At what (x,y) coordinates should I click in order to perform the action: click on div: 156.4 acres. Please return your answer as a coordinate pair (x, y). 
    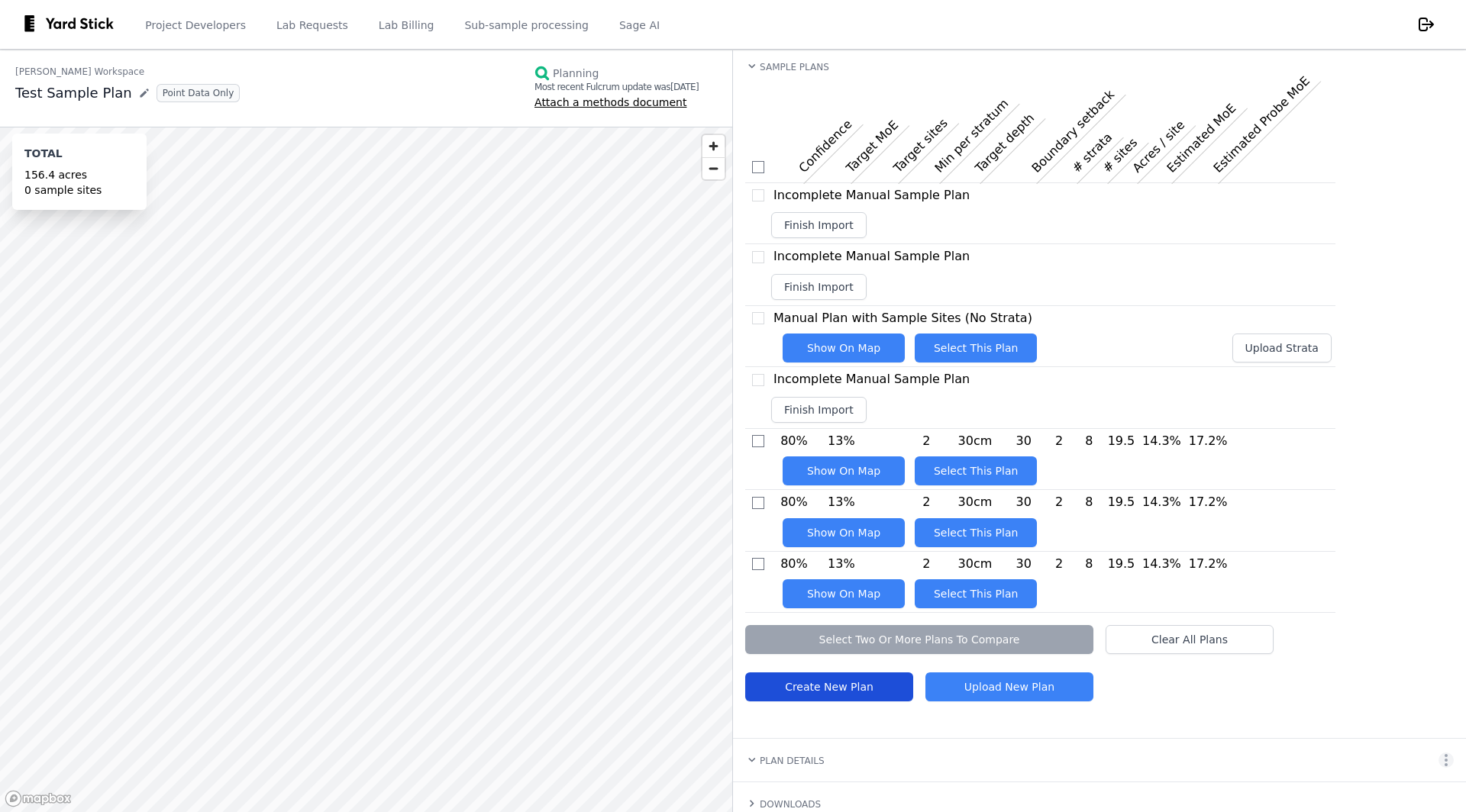
    Looking at the image, I should click on (80, 175).